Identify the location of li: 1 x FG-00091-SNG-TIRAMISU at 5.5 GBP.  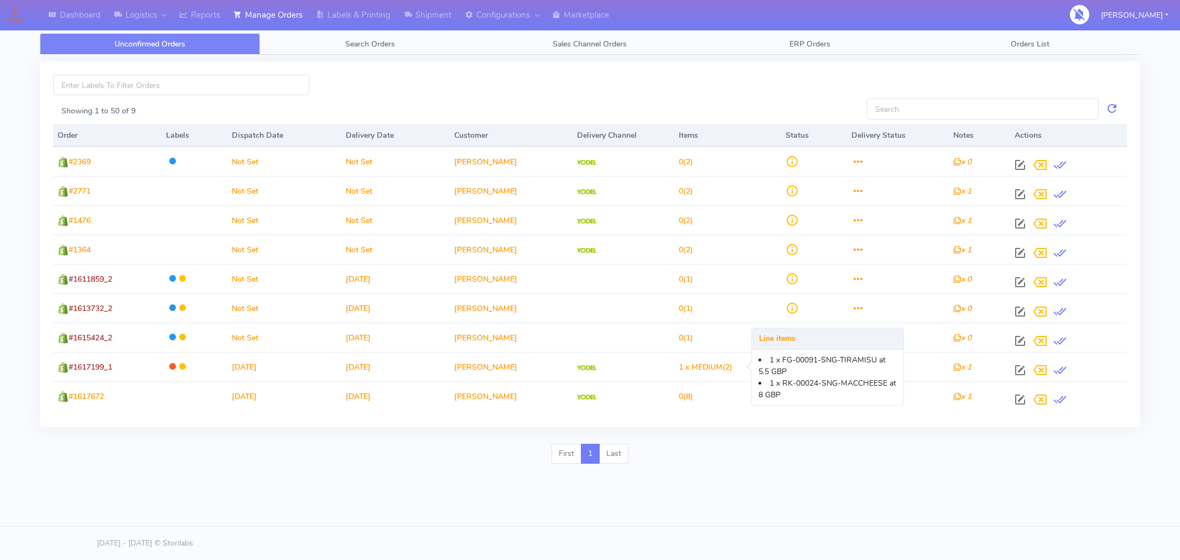
(827, 366).